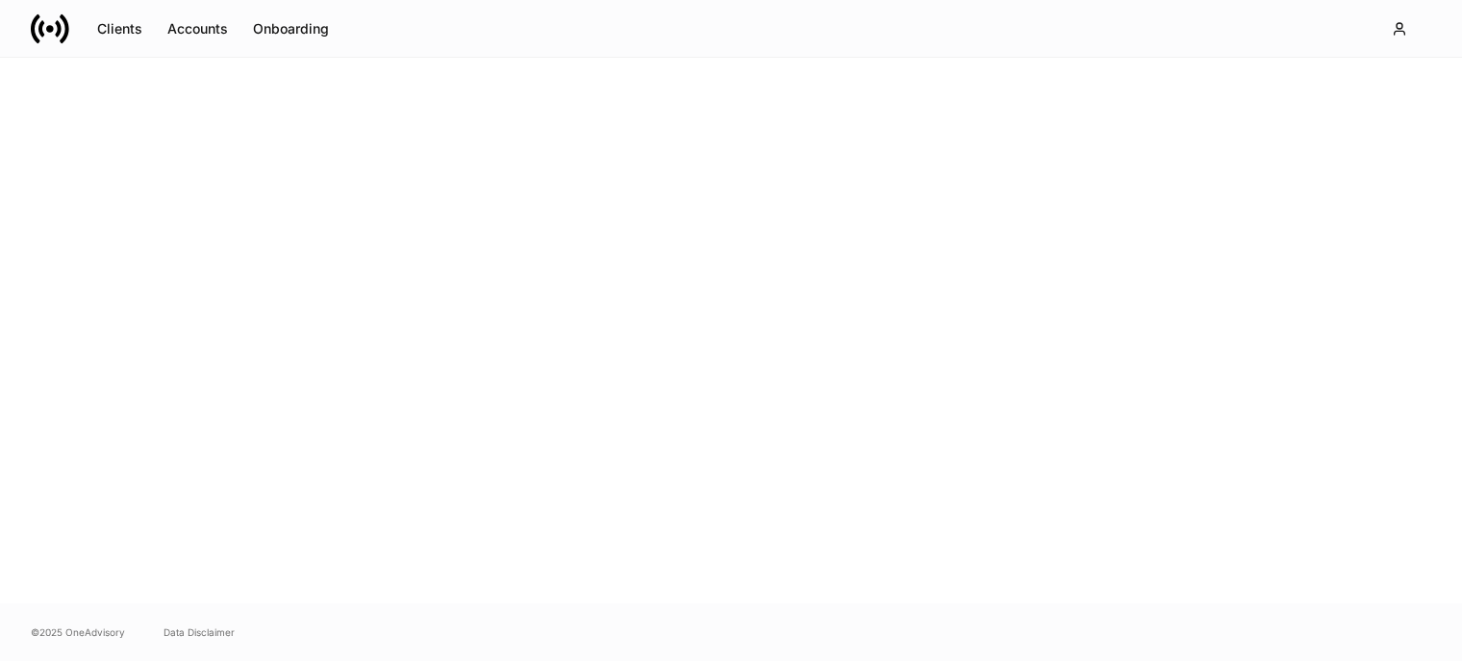  What do you see at coordinates (291, 29) in the screenshot?
I see `div: Onboarding` at bounding box center [291, 29].